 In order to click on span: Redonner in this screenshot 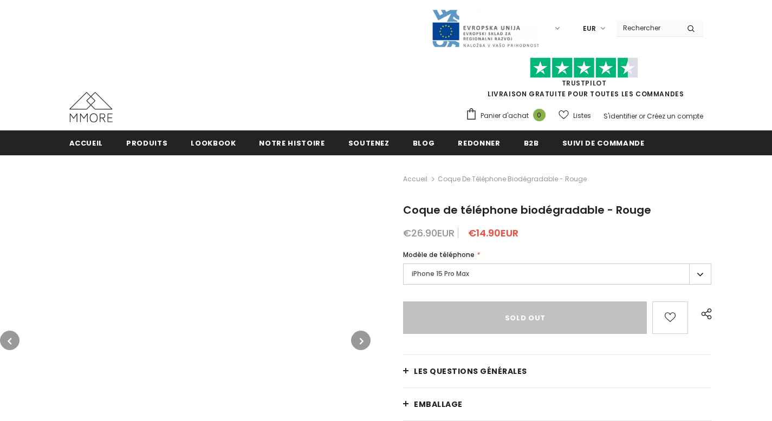, I will do `click(479, 143)`.